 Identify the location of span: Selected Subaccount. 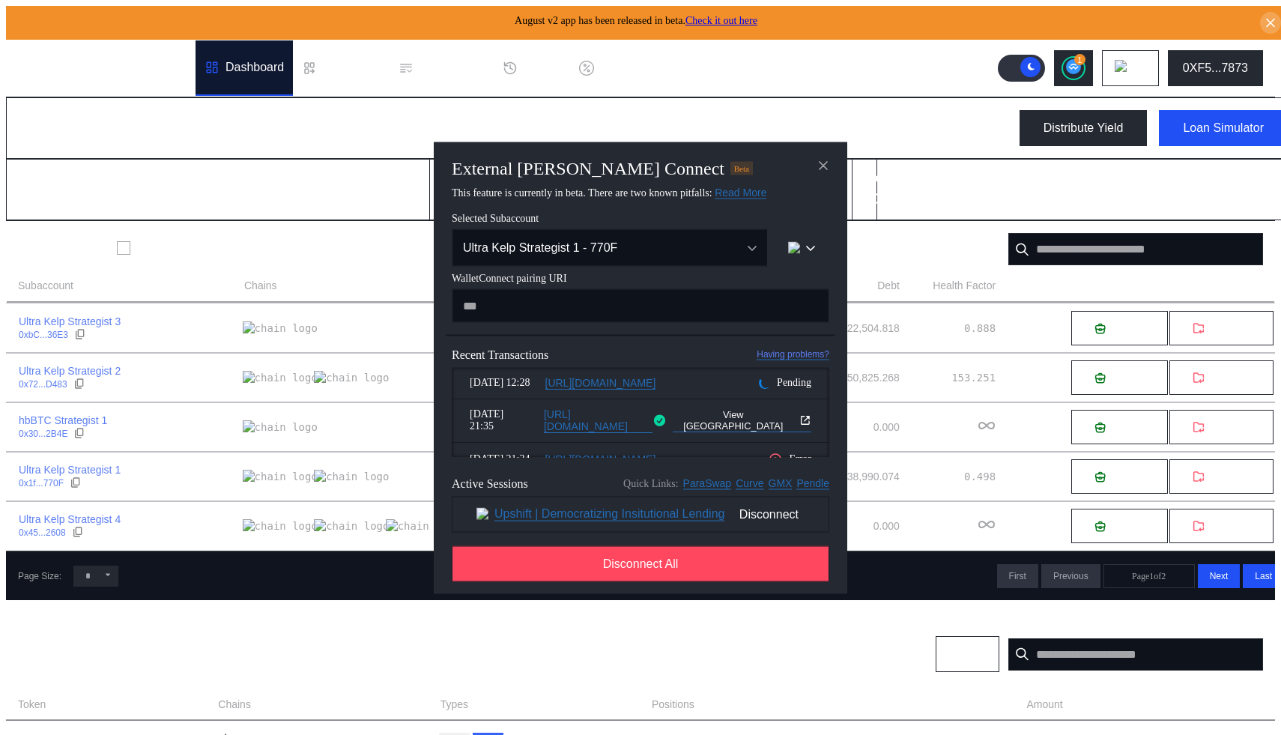
(641, 218).